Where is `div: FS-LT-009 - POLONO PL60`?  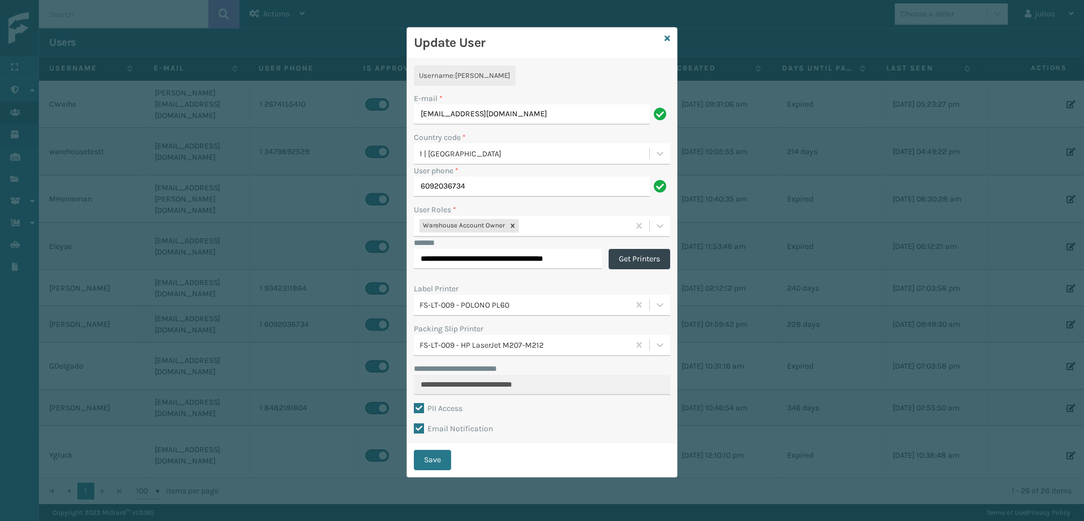
div: FS-LT-009 - POLONO PL60 is located at coordinates (524, 305).